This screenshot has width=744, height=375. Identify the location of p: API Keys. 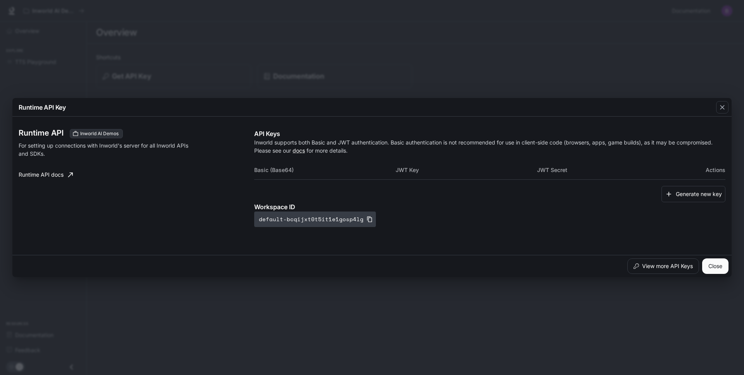
(490, 134).